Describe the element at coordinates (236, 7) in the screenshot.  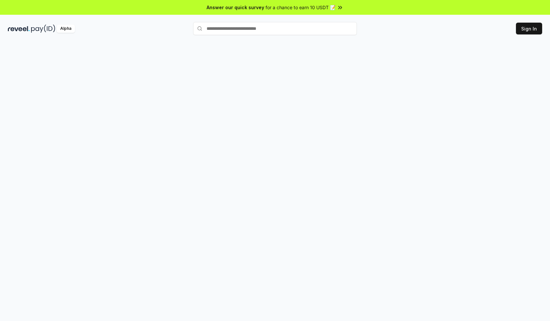
I see `span: Answer our quick survey` at that location.